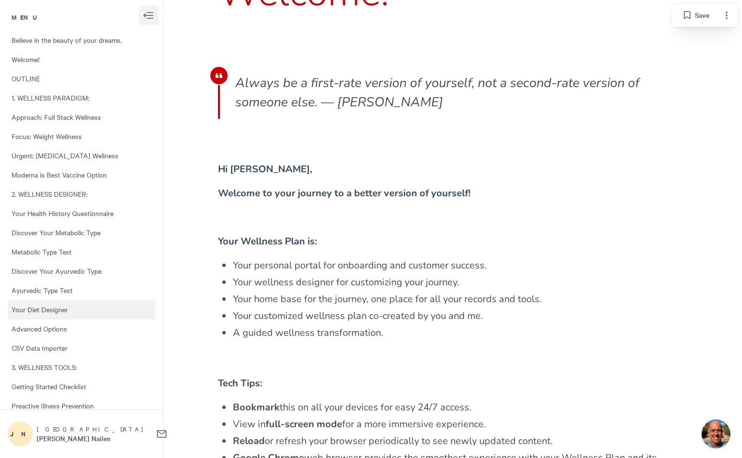  I want to click on span: Welcome to your journey to a better version of yourself!, so click(344, 193).